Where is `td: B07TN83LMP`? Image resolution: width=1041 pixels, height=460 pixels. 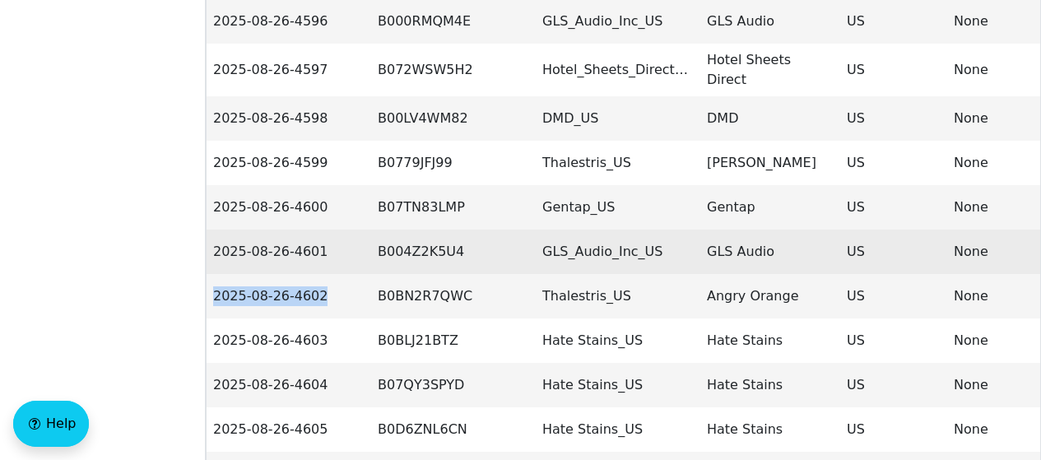 td: B07TN83LMP is located at coordinates (454, 207).